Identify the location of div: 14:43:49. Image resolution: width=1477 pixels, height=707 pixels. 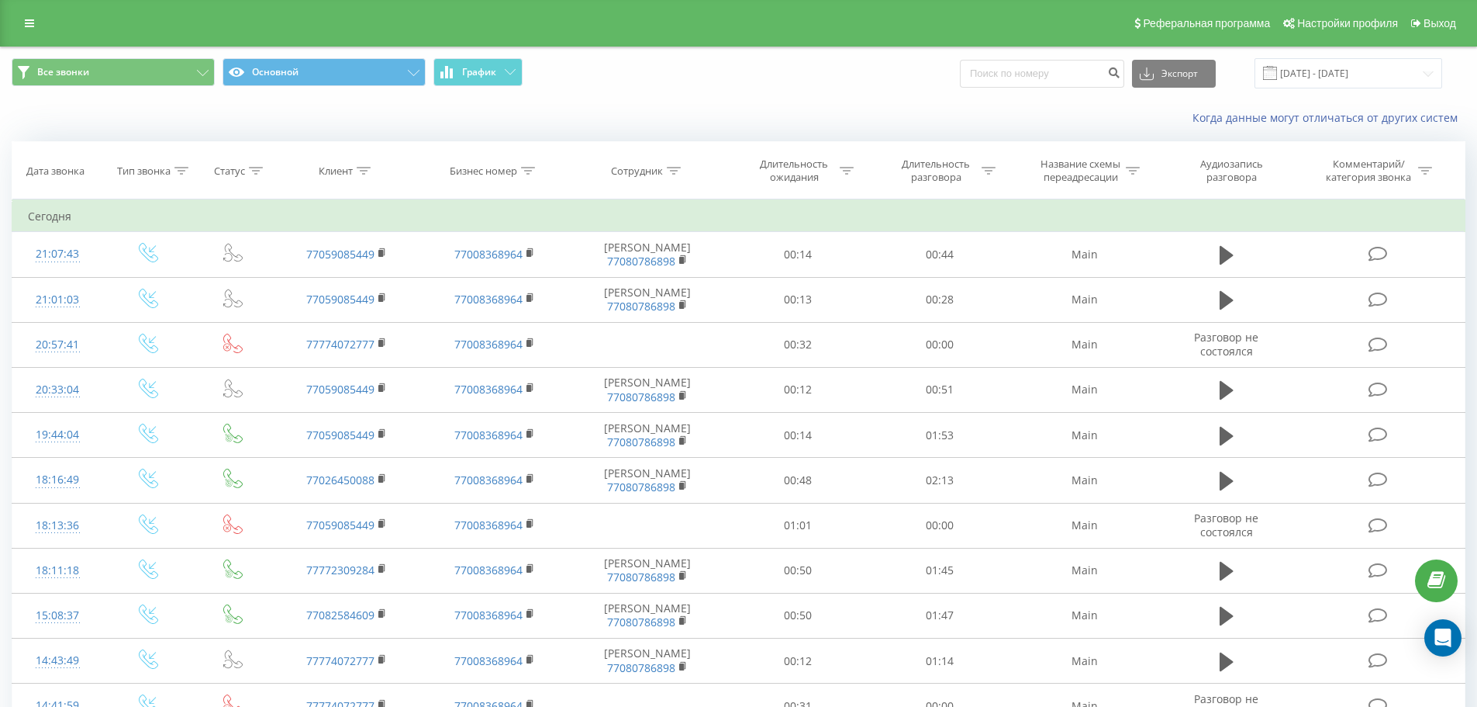
(57, 660).